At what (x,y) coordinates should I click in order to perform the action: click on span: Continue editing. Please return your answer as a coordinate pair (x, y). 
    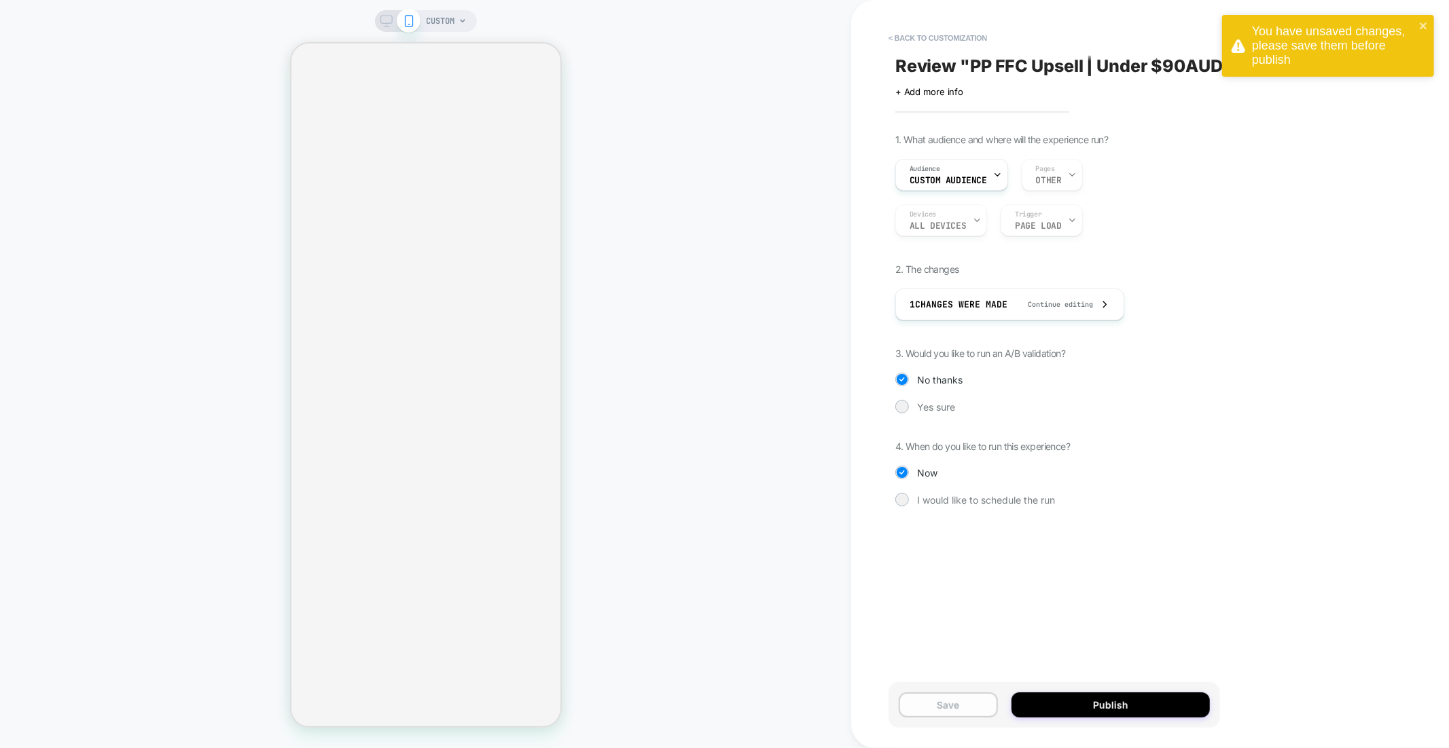
    Looking at the image, I should click on (1053, 304).